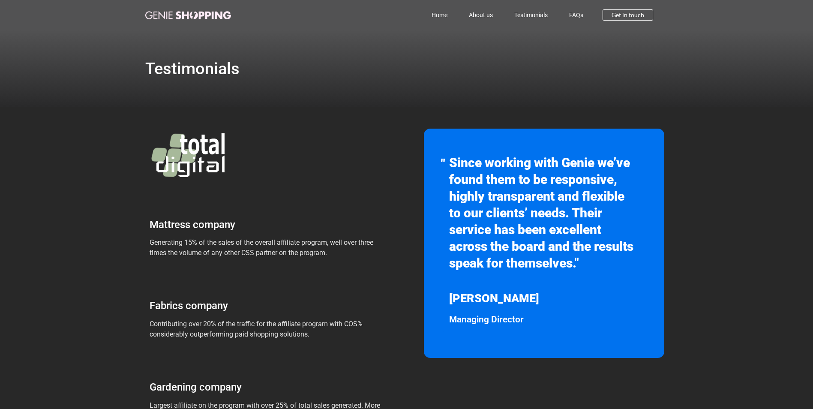 The width and height of the screenshot is (813, 409). Describe the element at coordinates (406, 69) in the screenshot. I see `h1: Testimonials` at that location.